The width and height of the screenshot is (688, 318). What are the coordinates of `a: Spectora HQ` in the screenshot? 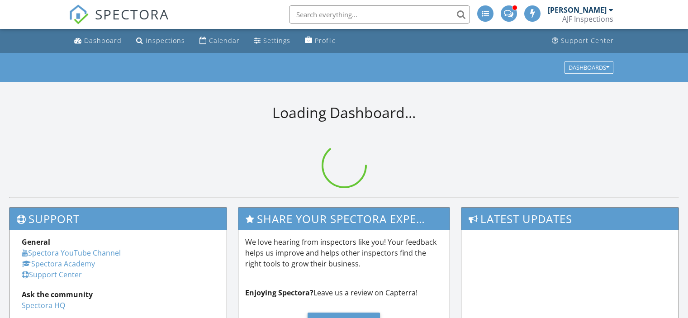 It's located at (43, 305).